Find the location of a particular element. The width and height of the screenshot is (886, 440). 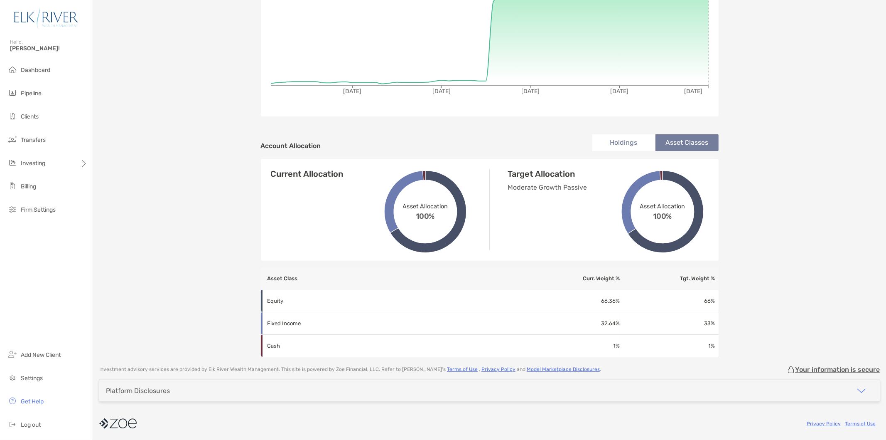

a: Model Marketplace Disclosures is located at coordinates (563, 369).